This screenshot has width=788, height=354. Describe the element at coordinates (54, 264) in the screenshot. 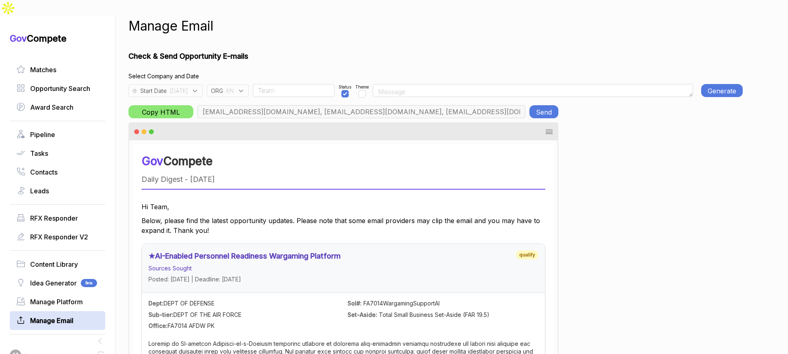

I see `span: Content Library` at that location.